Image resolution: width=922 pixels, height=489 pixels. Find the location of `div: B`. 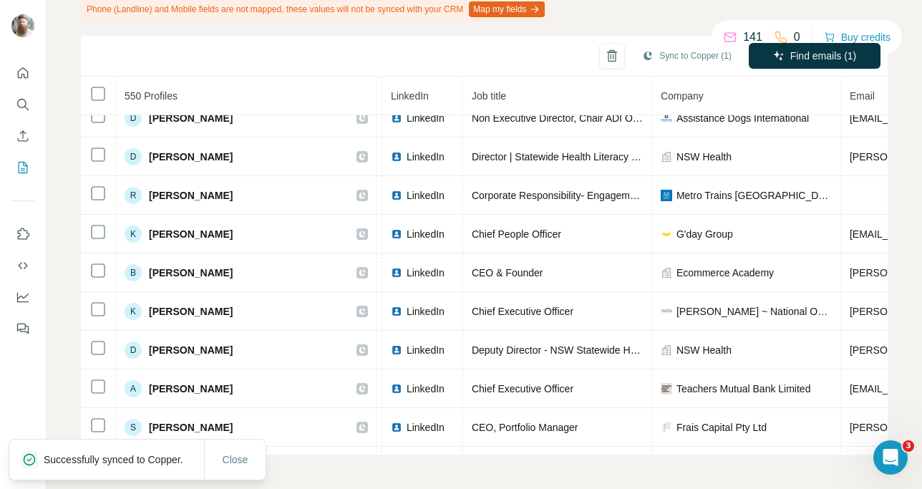

div: B is located at coordinates (133, 273).